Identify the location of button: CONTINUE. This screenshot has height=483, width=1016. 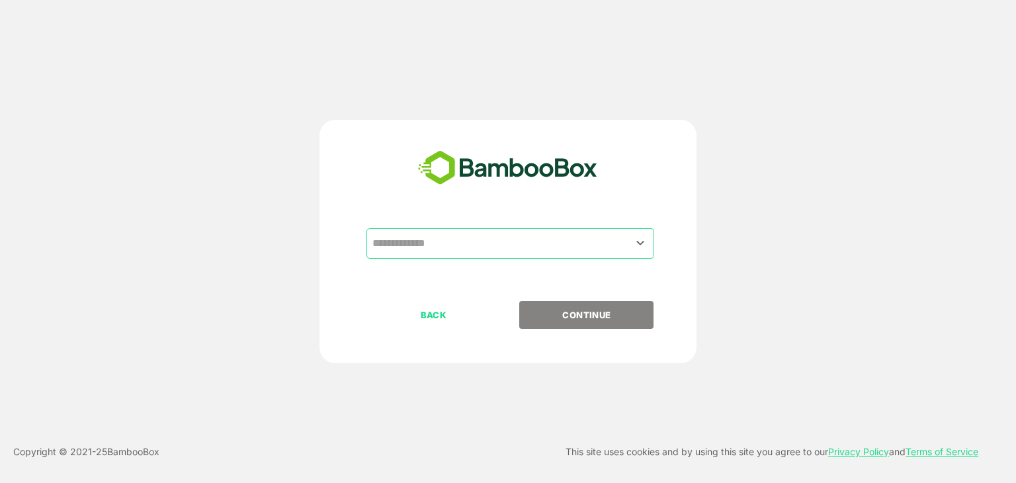
(586, 315).